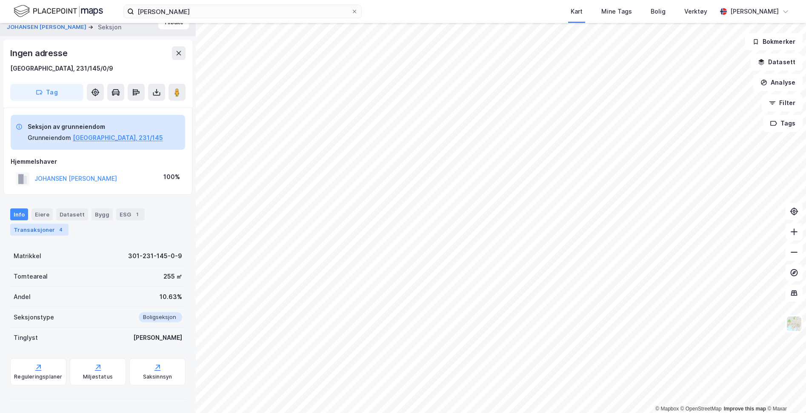  Describe the element at coordinates (61, 230) in the screenshot. I see `div: 4` at that location.